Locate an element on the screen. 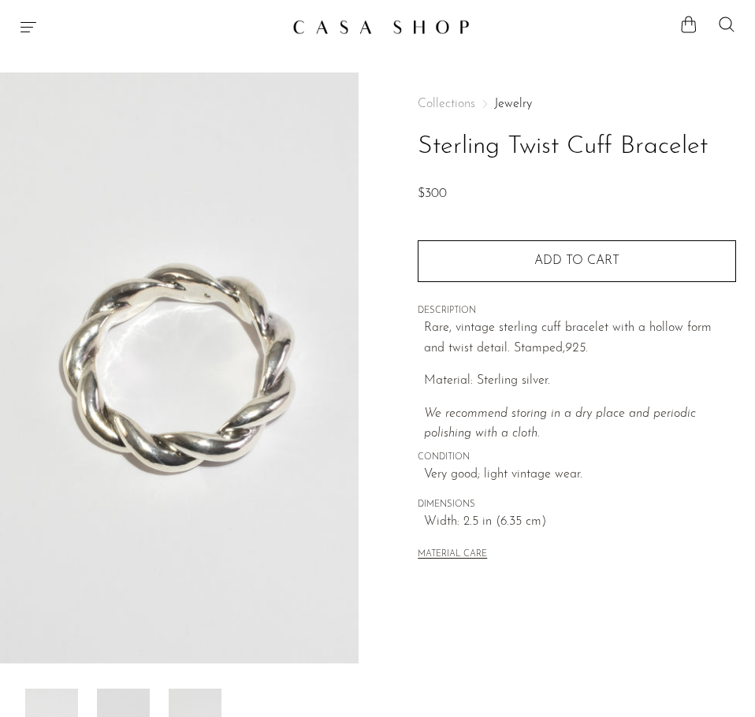 This screenshot has height=717, width=755. button: MATERIAL CARE is located at coordinates (452, 555).